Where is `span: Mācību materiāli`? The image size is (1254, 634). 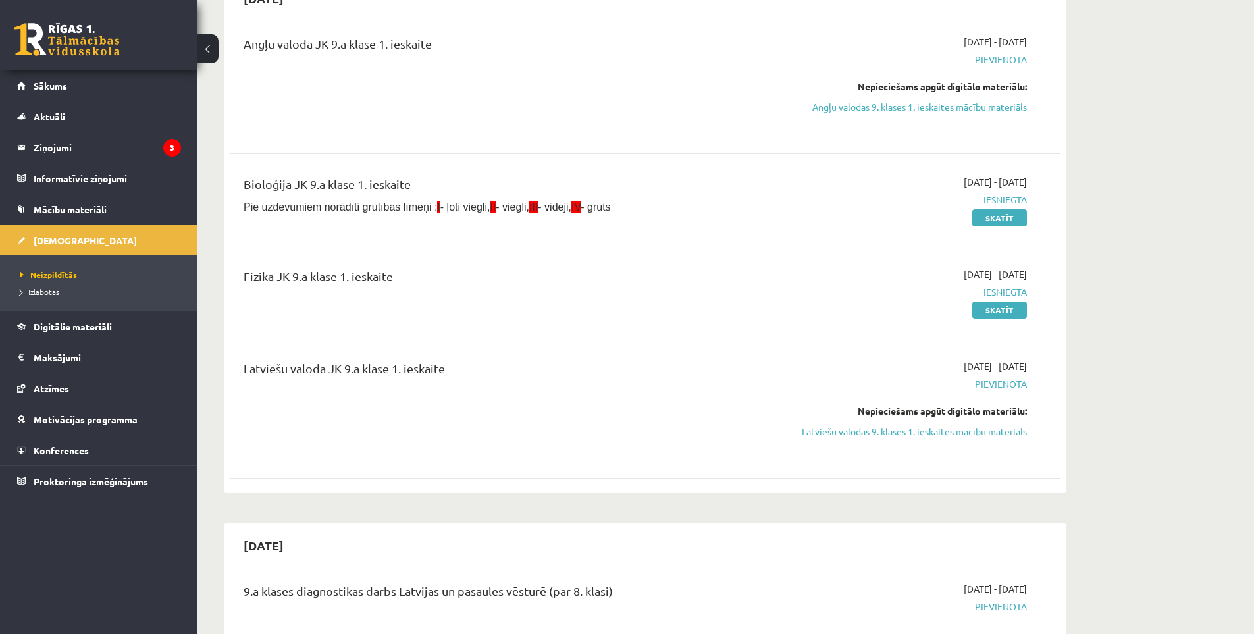 span: Mācību materiāli is located at coordinates (70, 209).